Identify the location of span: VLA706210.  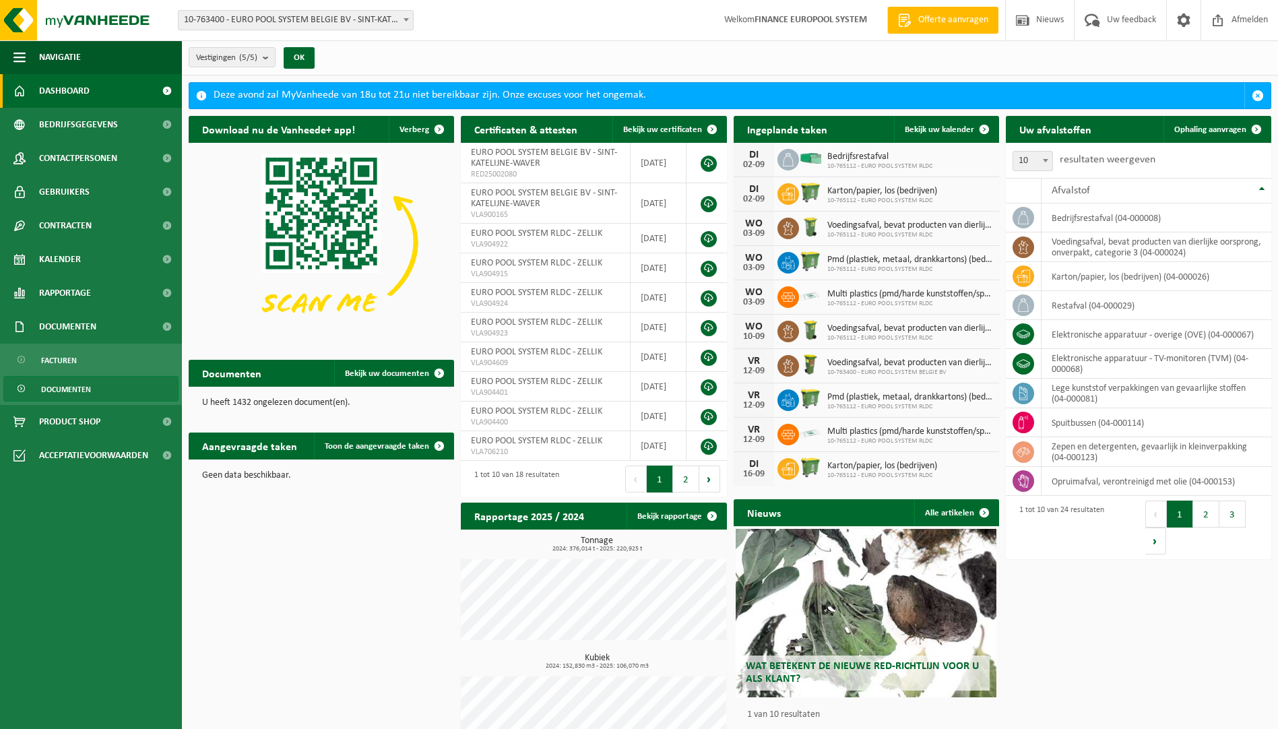
(545, 452).